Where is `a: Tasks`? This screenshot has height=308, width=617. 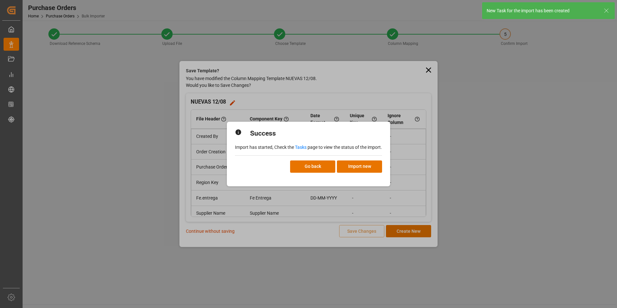
a: Tasks is located at coordinates (301, 147).